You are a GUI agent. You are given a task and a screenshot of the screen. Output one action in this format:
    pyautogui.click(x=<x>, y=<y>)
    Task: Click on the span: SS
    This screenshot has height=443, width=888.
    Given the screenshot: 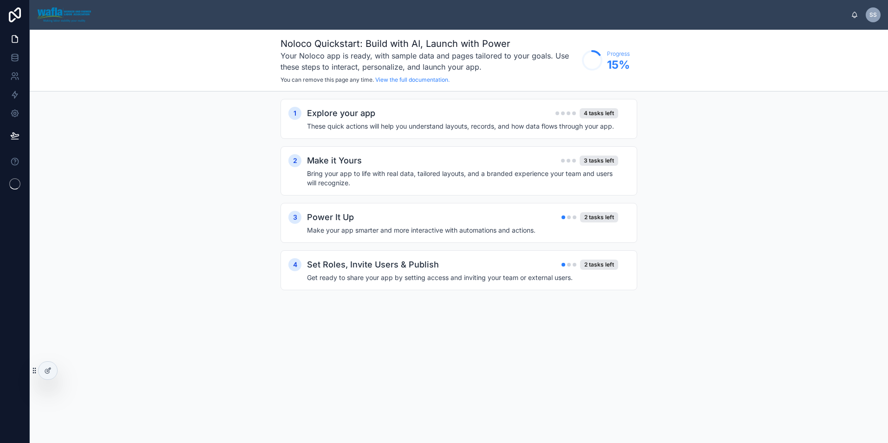 What is the action you would take?
    pyautogui.click(x=874, y=15)
    